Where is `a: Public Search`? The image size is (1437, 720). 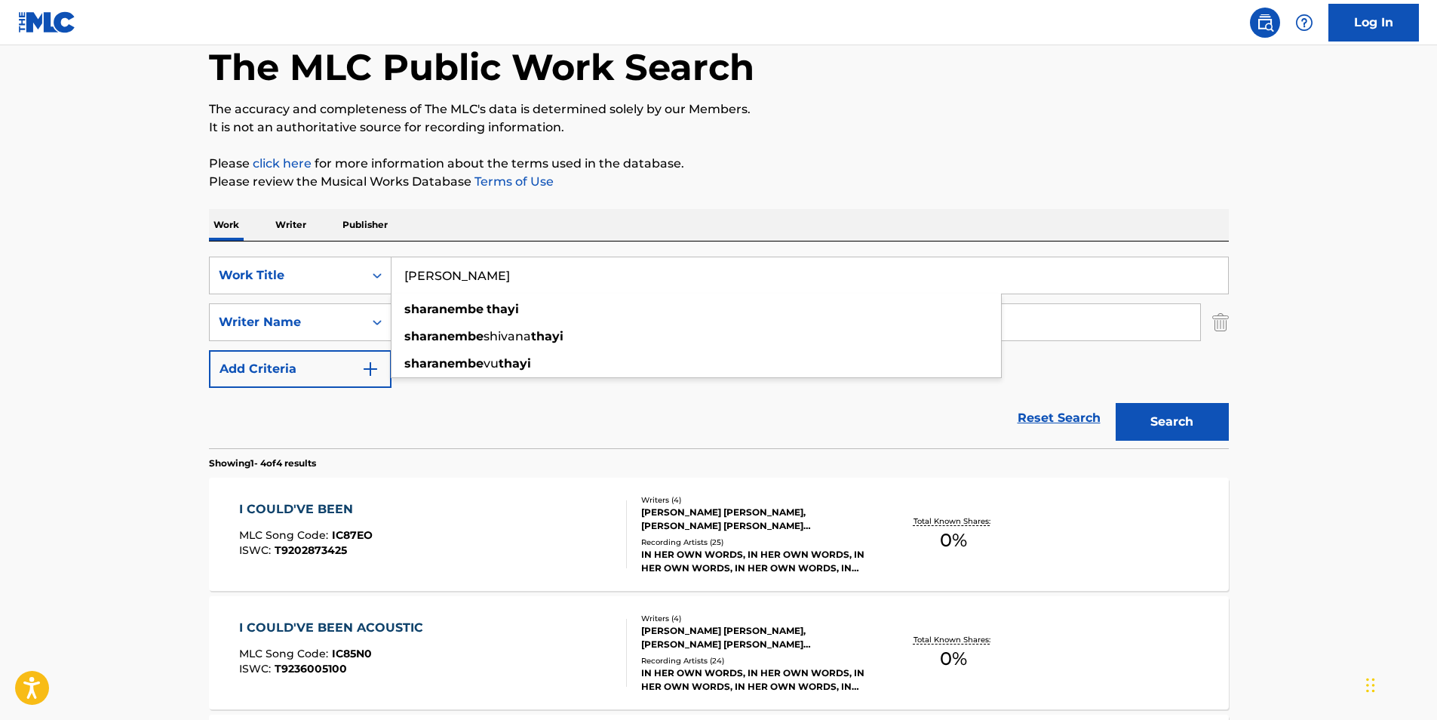
a: Public Search is located at coordinates (1265, 23).